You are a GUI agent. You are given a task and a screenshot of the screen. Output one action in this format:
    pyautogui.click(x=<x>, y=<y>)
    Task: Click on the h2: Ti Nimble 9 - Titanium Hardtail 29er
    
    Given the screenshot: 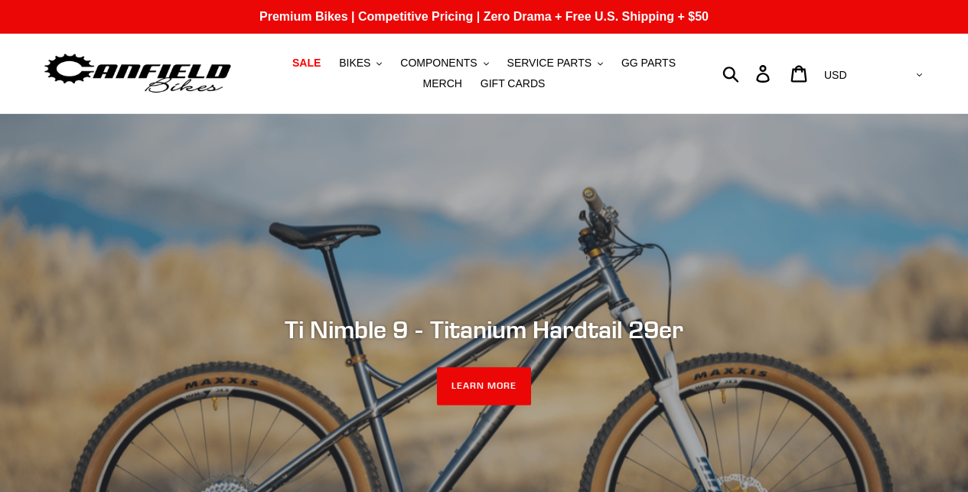 What is the action you would take?
    pyautogui.click(x=485, y=329)
    